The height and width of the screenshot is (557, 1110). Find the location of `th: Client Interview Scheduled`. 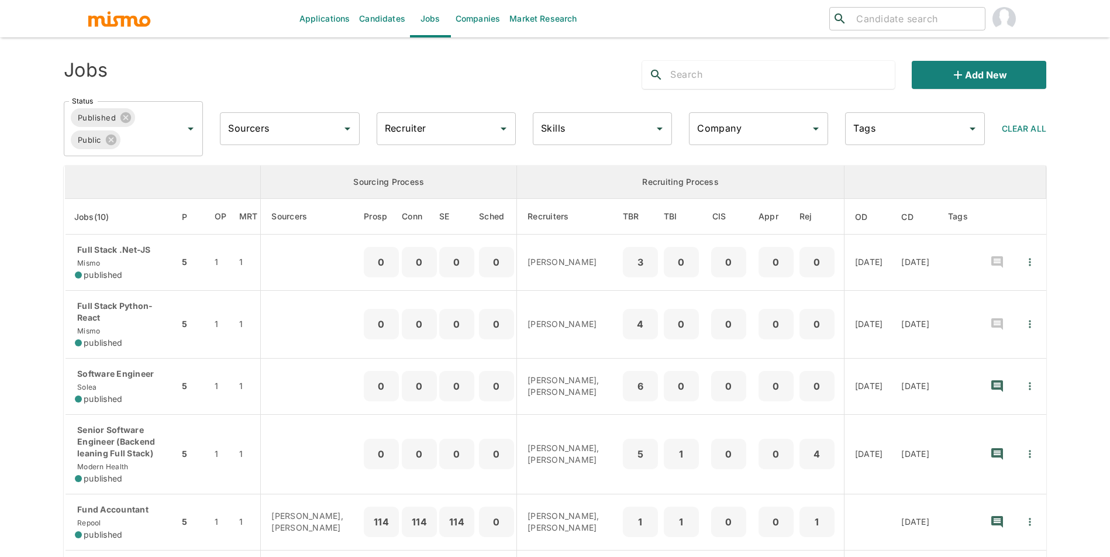

th: Client Interview Scheduled is located at coordinates (729, 216).